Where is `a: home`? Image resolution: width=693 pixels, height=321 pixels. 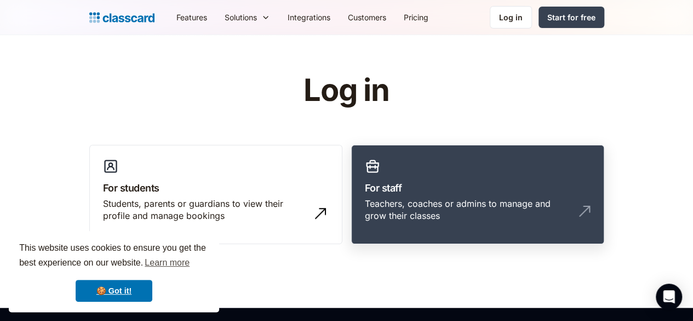
a: home is located at coordinates (122, 18).